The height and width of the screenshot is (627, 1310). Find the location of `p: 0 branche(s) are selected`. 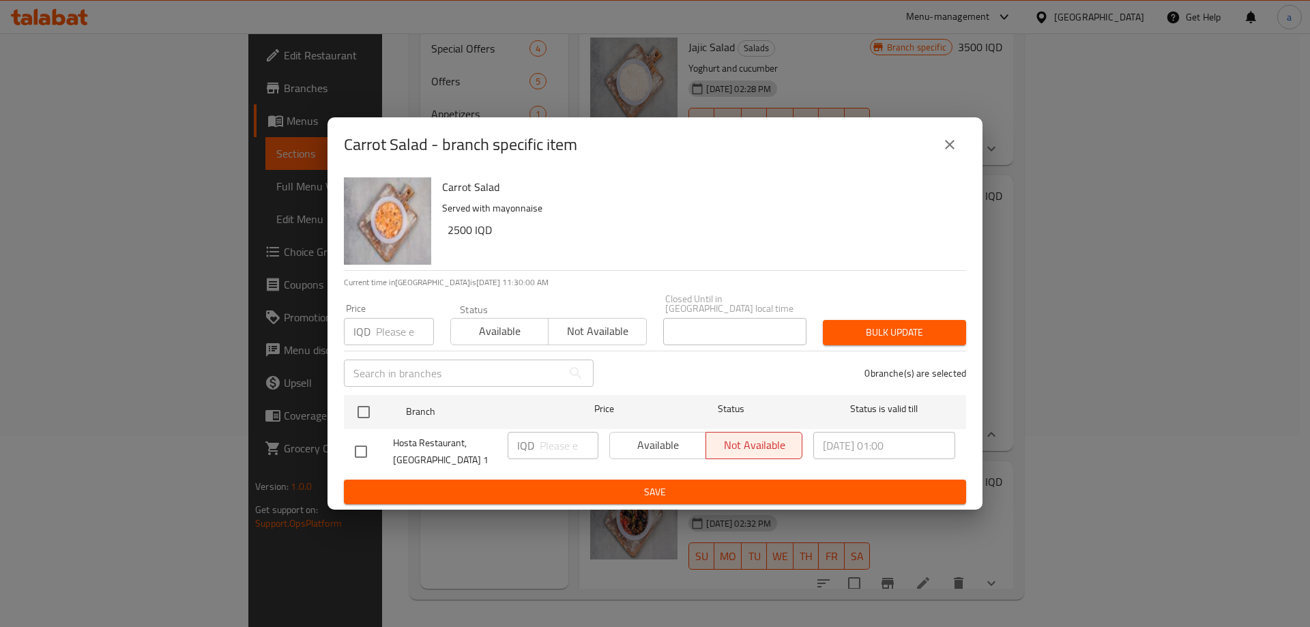

p: 0 branche(s) are selected is located at coordinates (915, 373).